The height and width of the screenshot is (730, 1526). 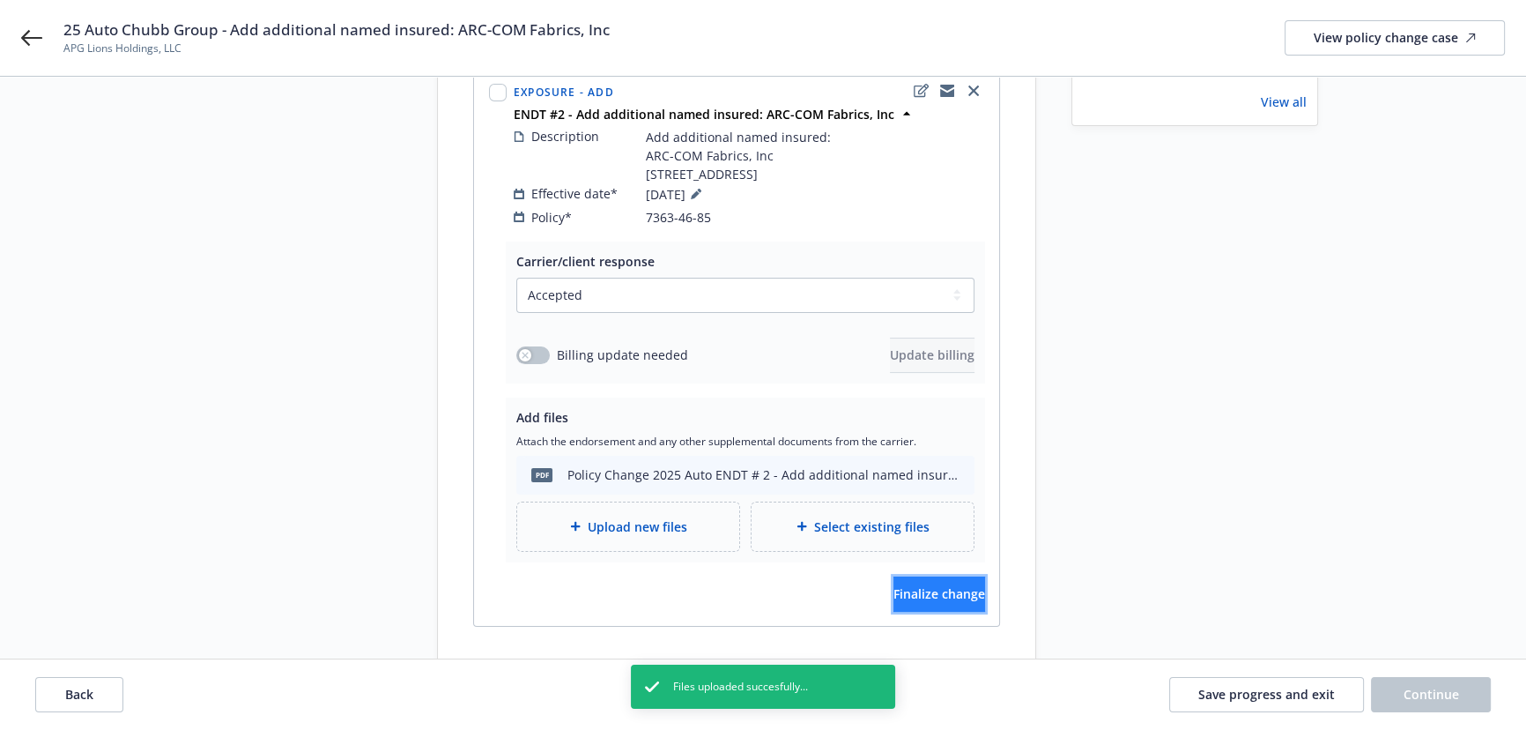 I want to click on span: Back, so click(x=79, y=693).